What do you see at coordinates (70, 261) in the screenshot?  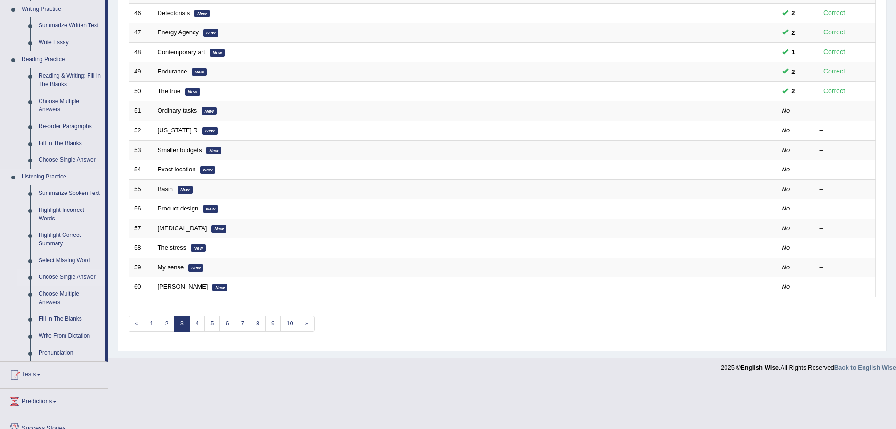 I see `a: Select Missing Word` at bounding box center [70, 261].